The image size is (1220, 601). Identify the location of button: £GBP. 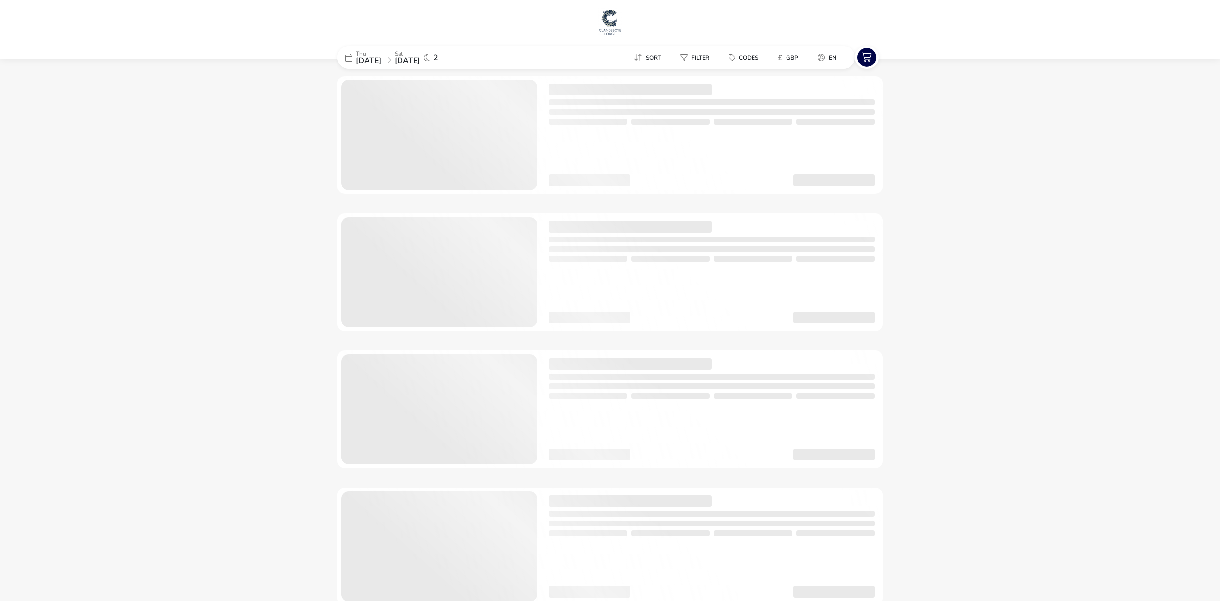
(788, 57).